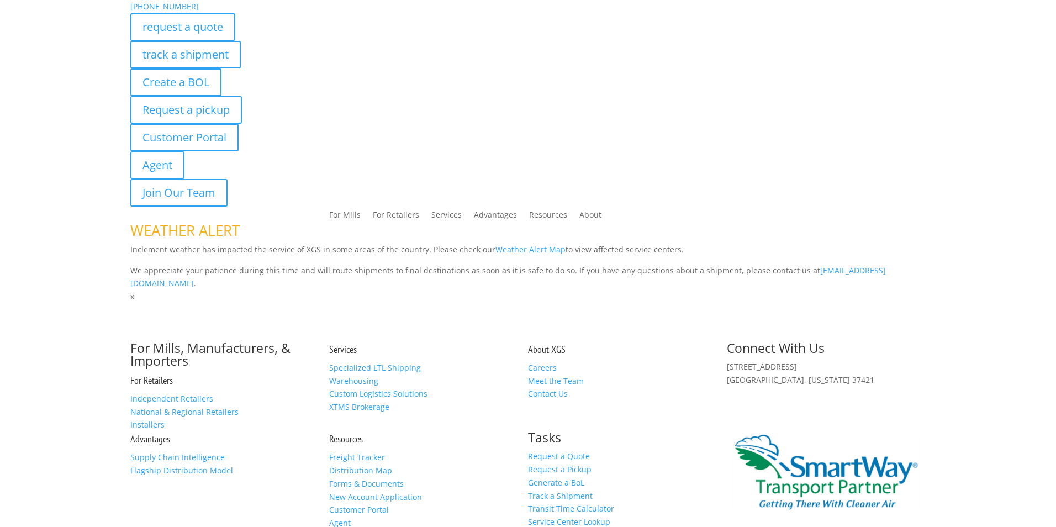 Image resolution: width=1056 pixels, height=527 pixels. Describe the element at coordinates (559, 469) in the screenshot. I see `a: Request a Pickup` at that location.